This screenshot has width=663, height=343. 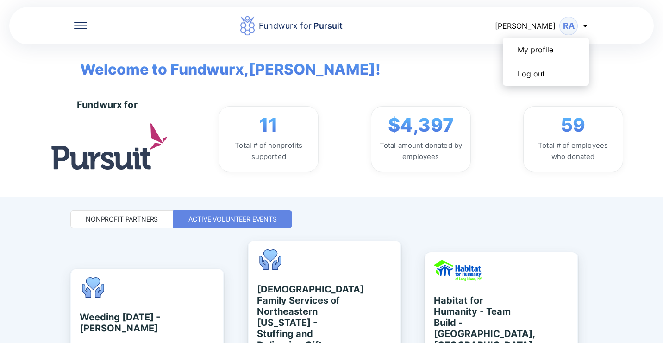 I want to click on div: Total amount donated by employees, so click(x=421, y=151).